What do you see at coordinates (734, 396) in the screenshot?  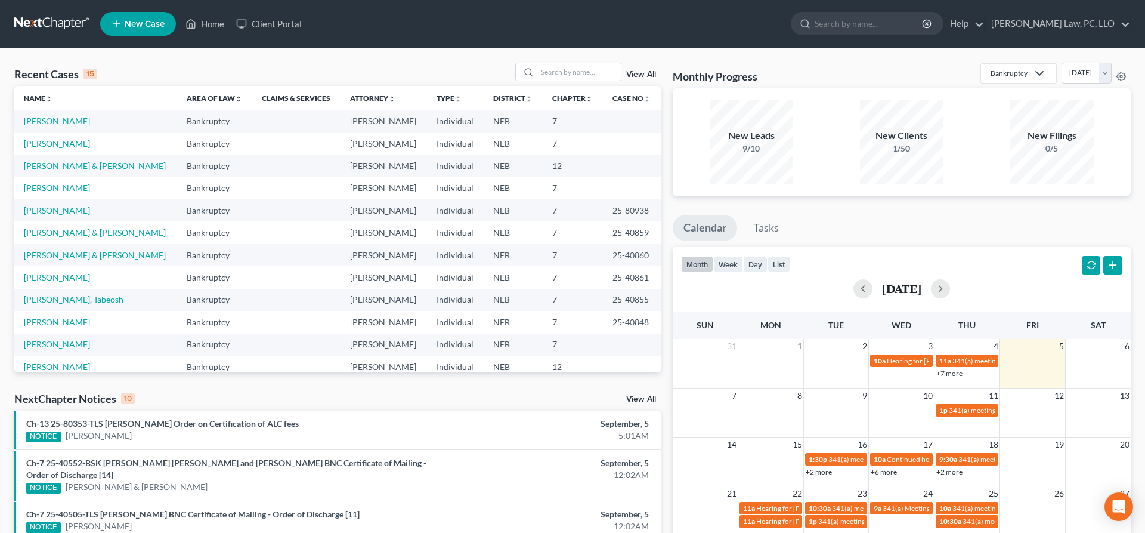 I see `span: 7` at bounding box center [734, 396].